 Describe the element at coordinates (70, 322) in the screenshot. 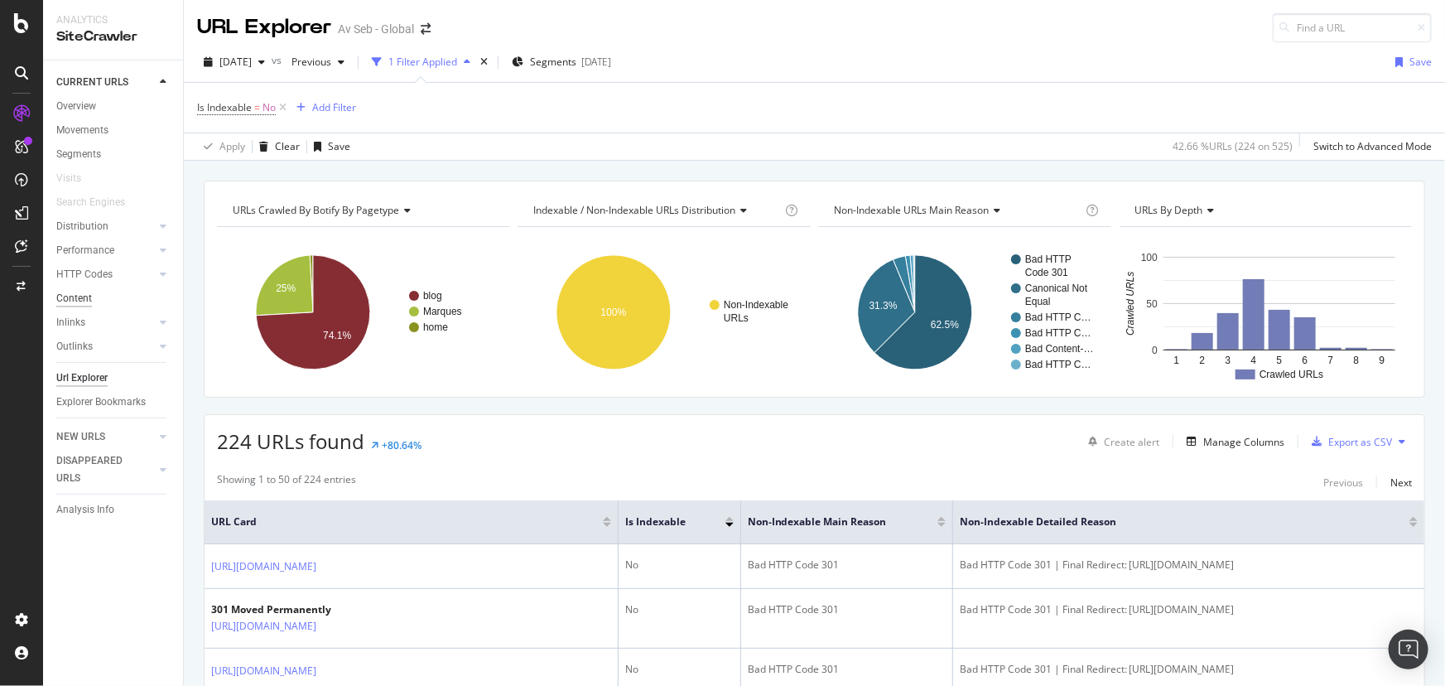

I see `div: Inlinks` at that location.